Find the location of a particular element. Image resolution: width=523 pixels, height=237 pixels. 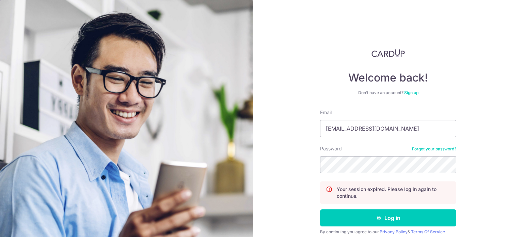

a: Terms Of Service is located at coordinates (428, 231).